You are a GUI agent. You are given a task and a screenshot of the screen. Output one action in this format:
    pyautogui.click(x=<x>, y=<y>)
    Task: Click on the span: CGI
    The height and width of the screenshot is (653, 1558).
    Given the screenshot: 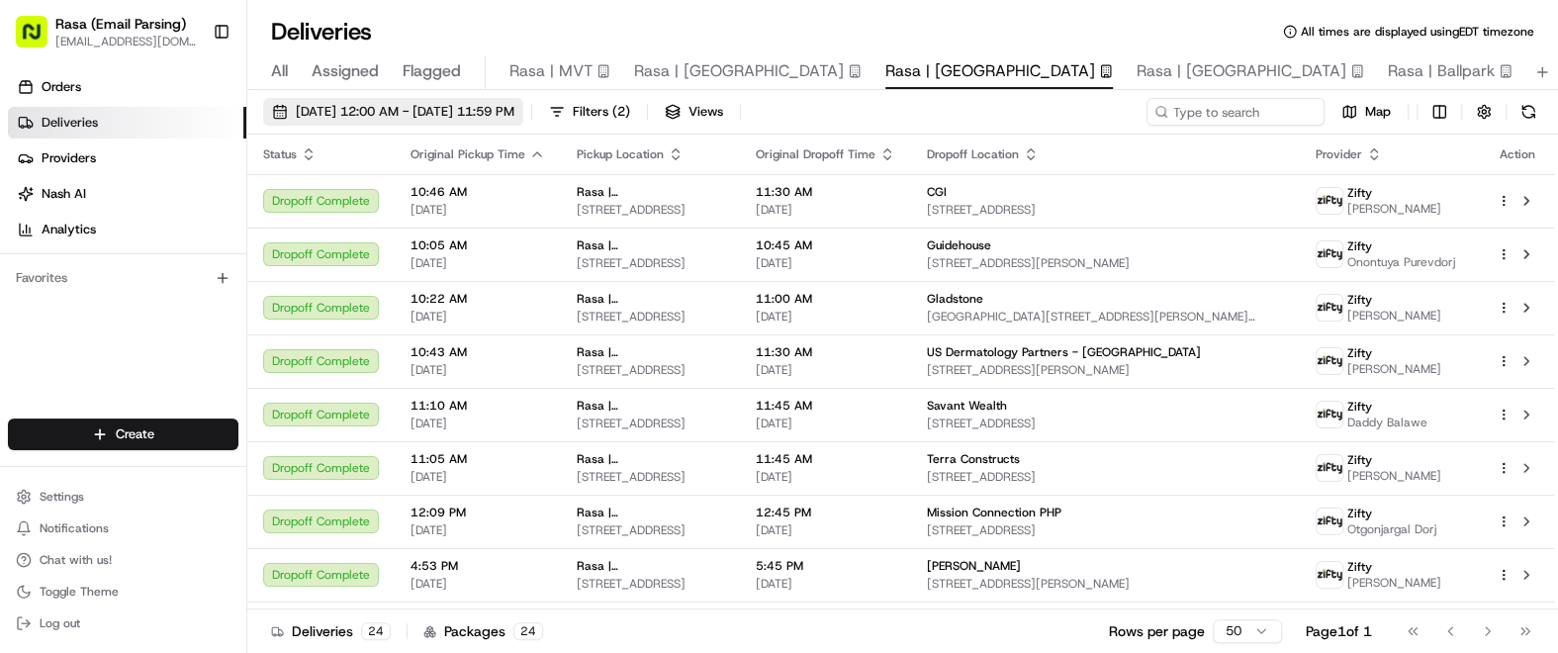 What is the action you would take?
    pyautogui.click(x=937, y=192)
    